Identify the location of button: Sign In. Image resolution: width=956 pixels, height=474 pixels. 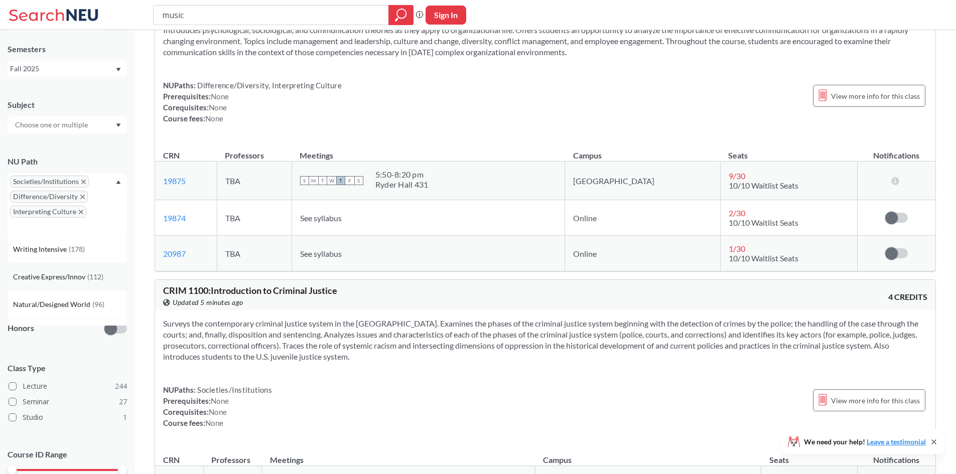
(445, 15).